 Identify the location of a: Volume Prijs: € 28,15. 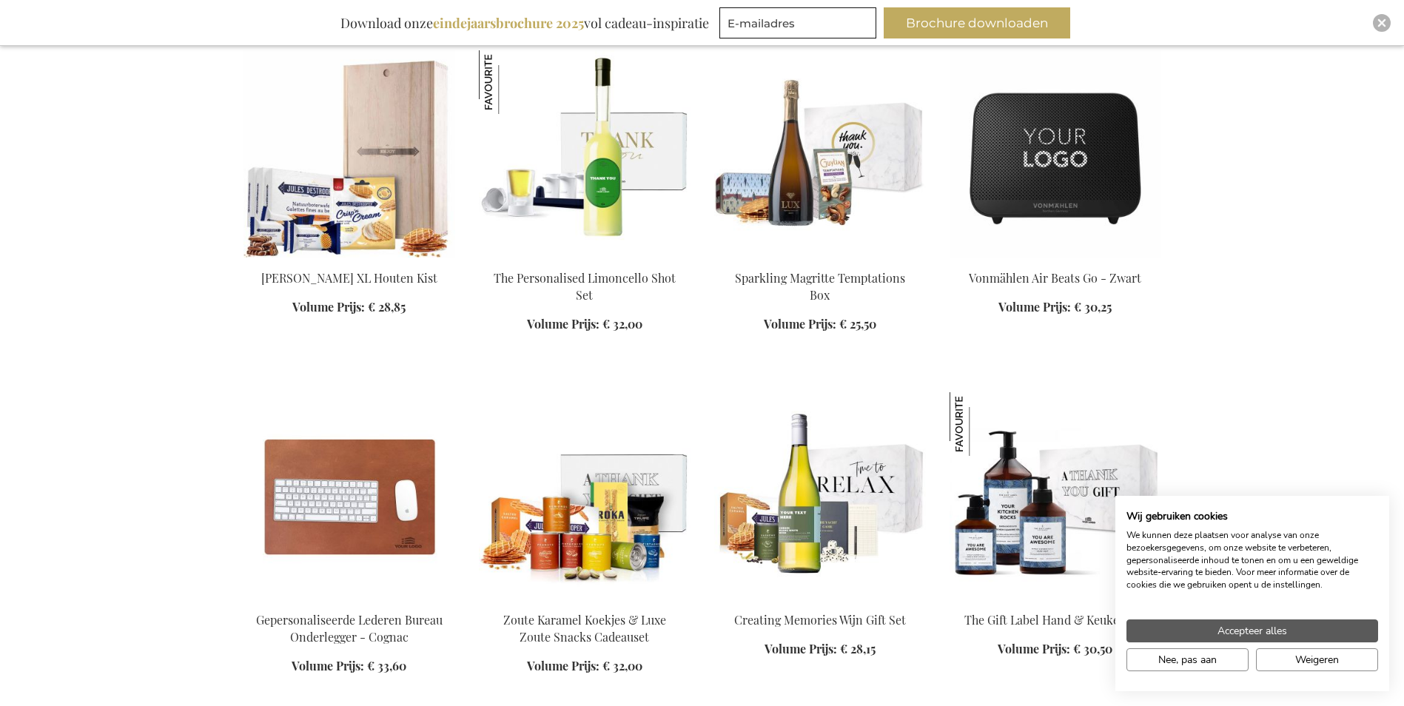
(820, 649).